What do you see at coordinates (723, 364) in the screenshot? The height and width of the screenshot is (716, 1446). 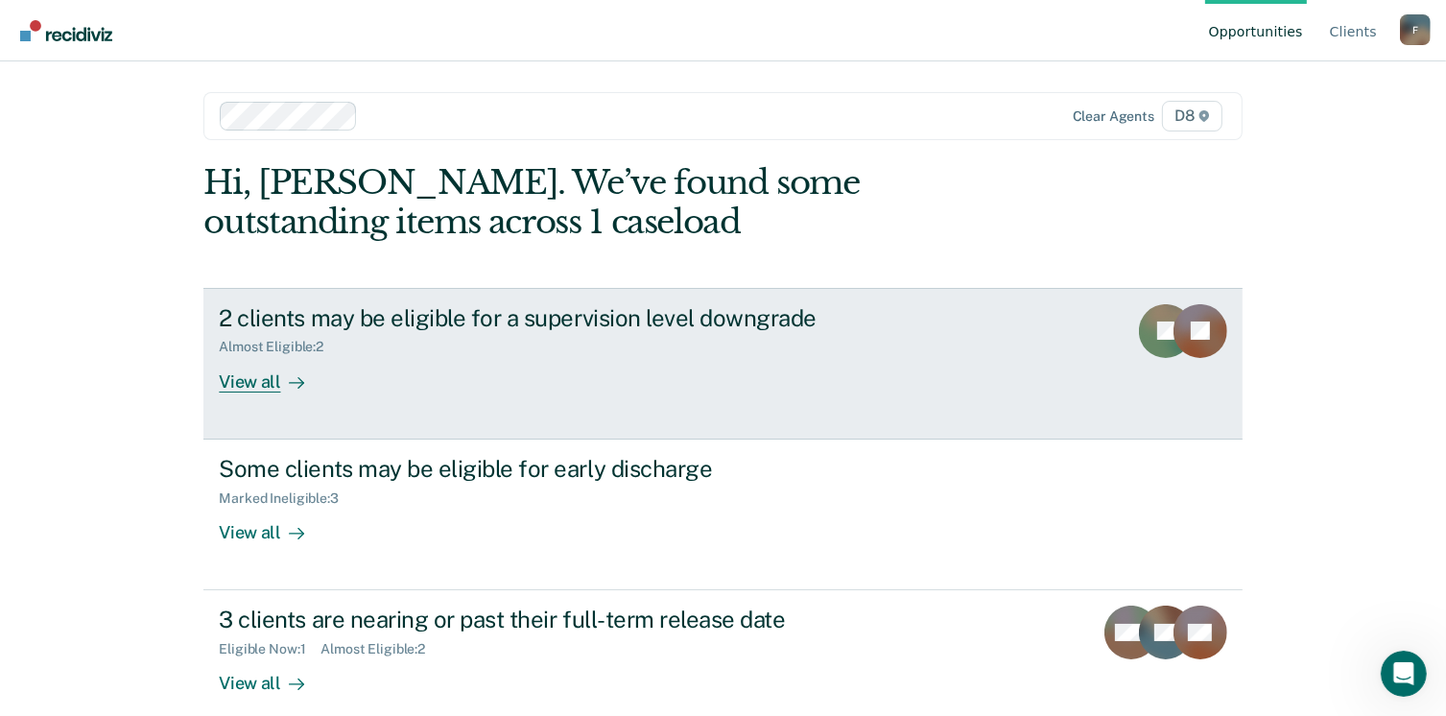 I see `a: 2 clients may be eligible for a supervision level downgradeAlmost Eligible:2View all` at bounding box center [723, 364].